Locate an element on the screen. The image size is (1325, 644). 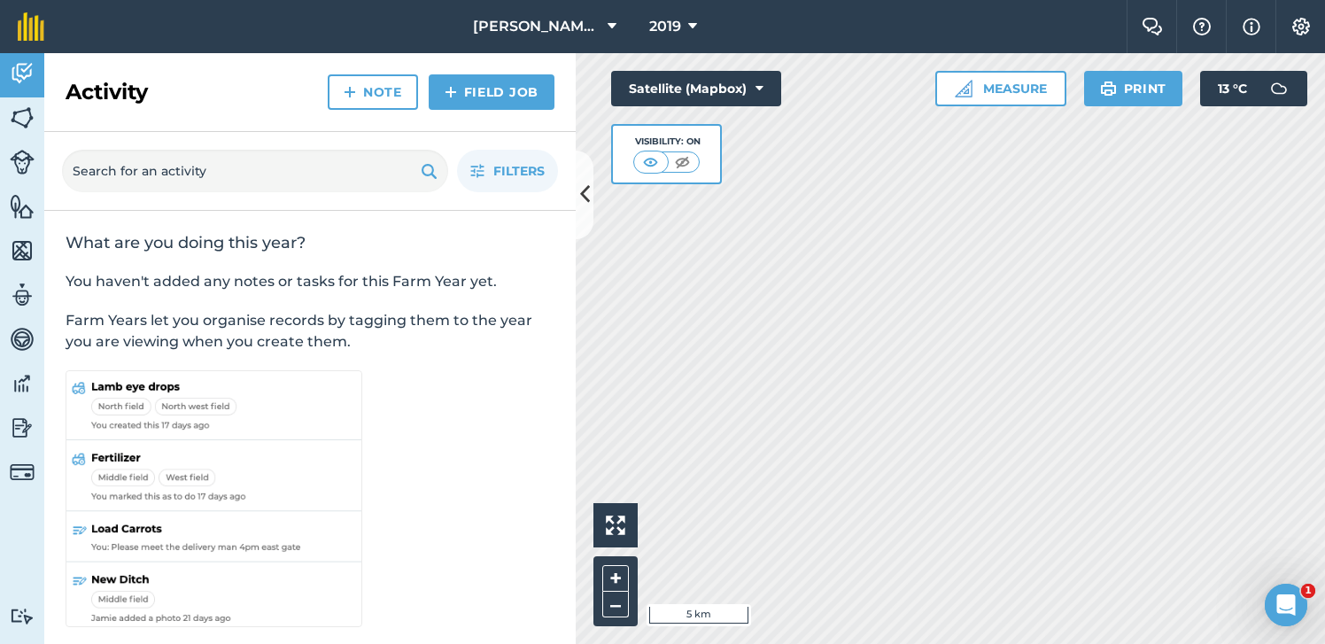
img: fieldmargin Logo is located at coordinates (31, 27).